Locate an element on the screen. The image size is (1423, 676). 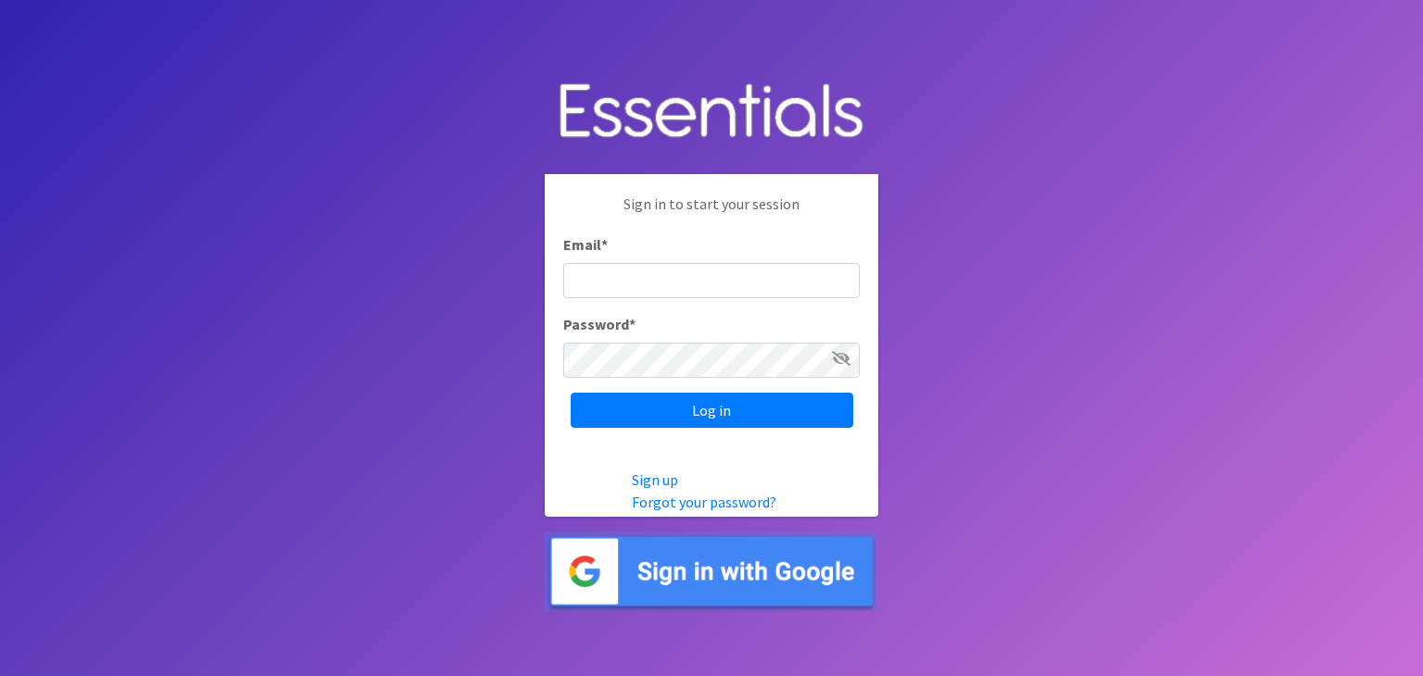
img: Sign in with Google is located at coordinates (711, 571).